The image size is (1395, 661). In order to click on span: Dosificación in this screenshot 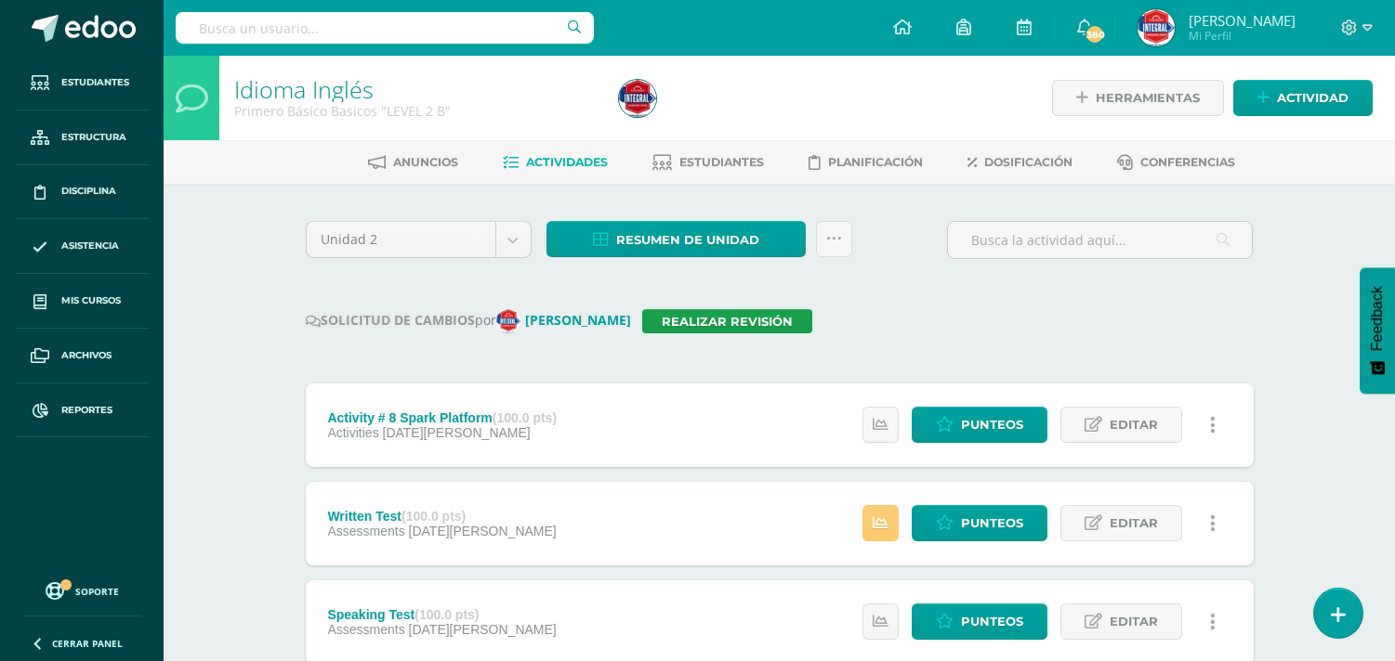, I will do `click(1028, 162)`.